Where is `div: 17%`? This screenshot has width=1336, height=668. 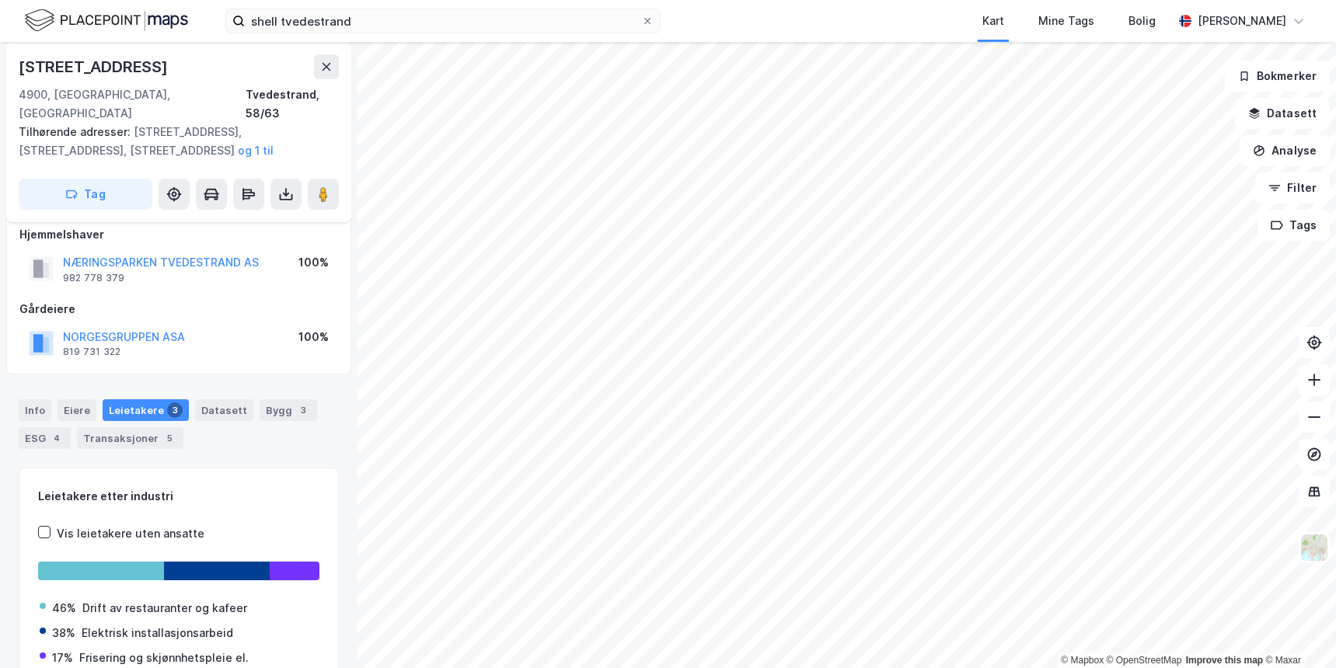 div: 17% is located at coordinates (62, 658).